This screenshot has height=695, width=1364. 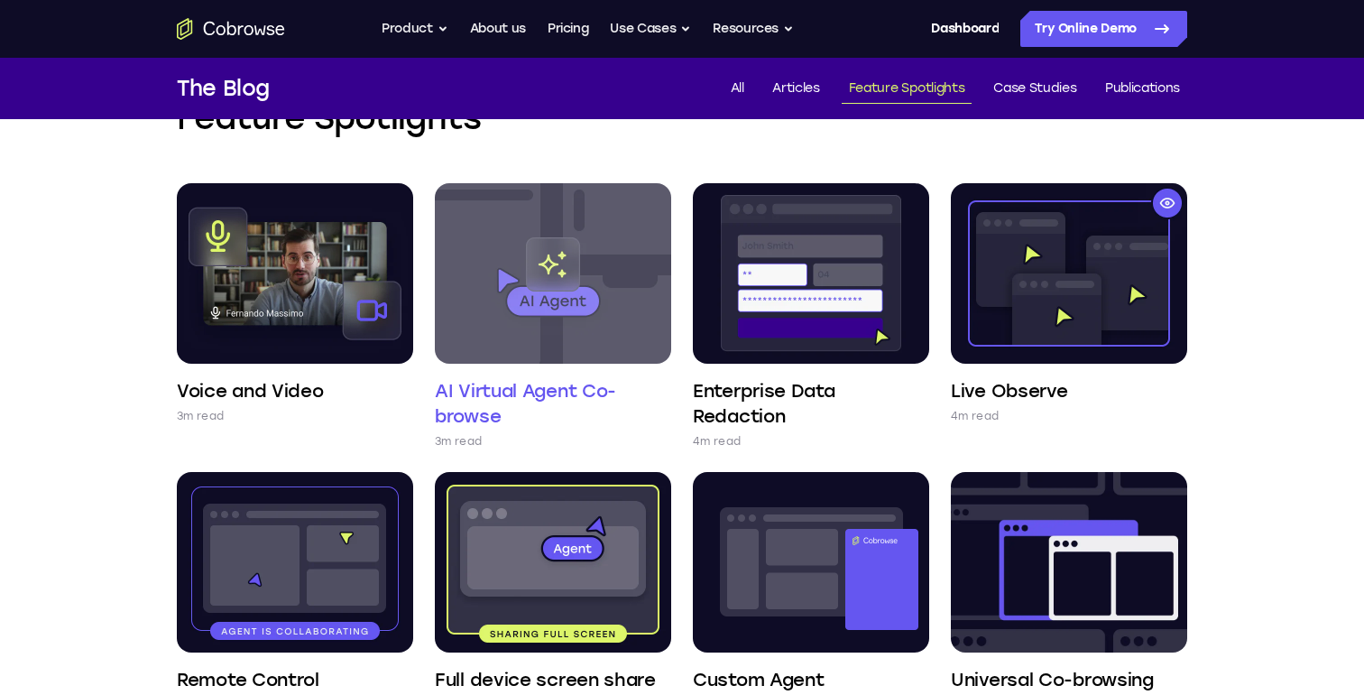 What do you see at coordinates (811, 403) in the screenshot?
I see `h4: Enterprise Data Redaction` at bounding box center [811, 403].